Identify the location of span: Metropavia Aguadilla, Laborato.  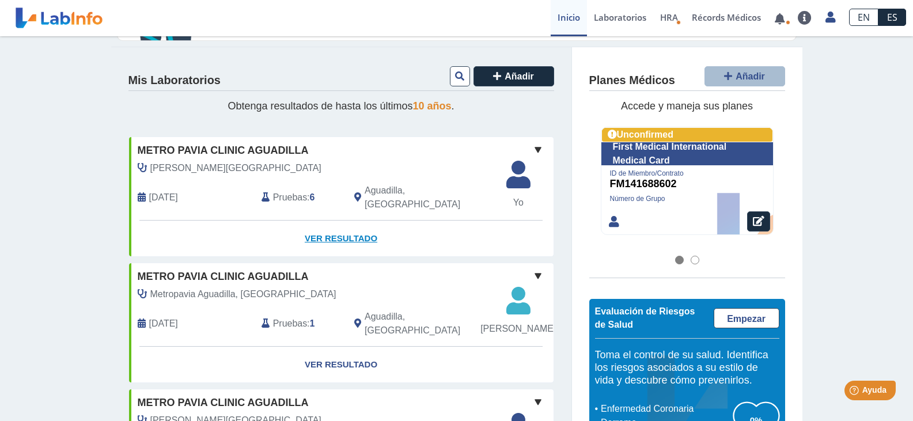
(243, 294).